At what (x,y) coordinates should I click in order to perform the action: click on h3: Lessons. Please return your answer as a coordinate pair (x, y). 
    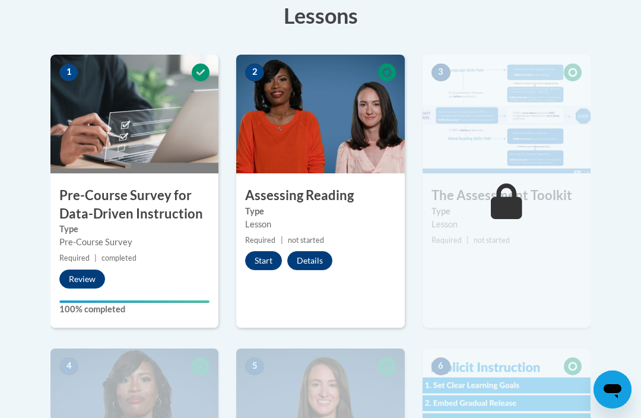
    Looking at the image, I should click on (321, 15).